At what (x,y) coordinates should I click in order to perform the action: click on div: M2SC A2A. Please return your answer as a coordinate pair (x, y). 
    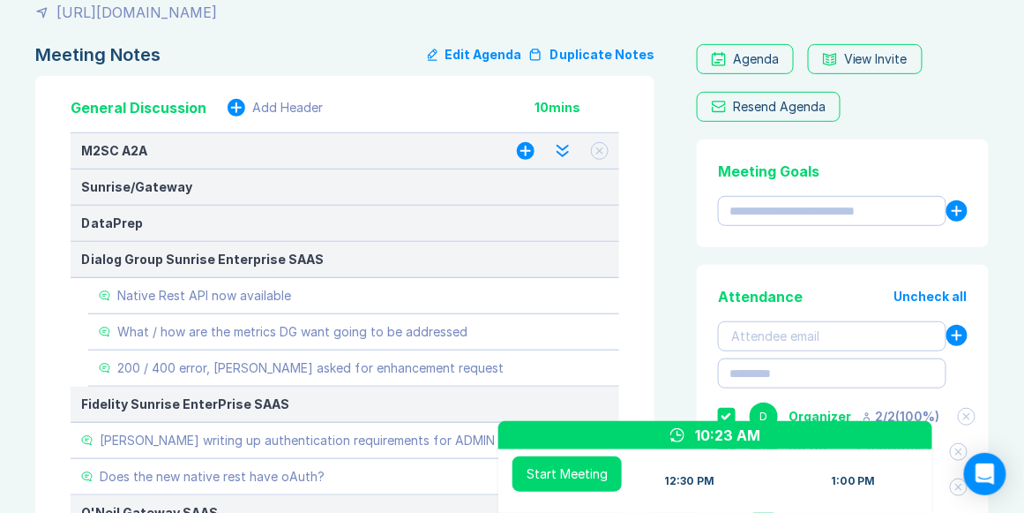
    Looking at the image, I should click on (281, 151).